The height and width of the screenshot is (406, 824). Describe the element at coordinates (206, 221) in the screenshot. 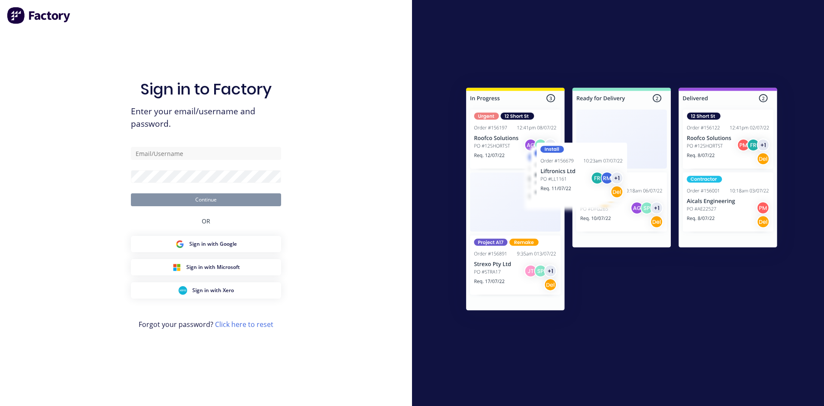

I see `div: OR` at that location.